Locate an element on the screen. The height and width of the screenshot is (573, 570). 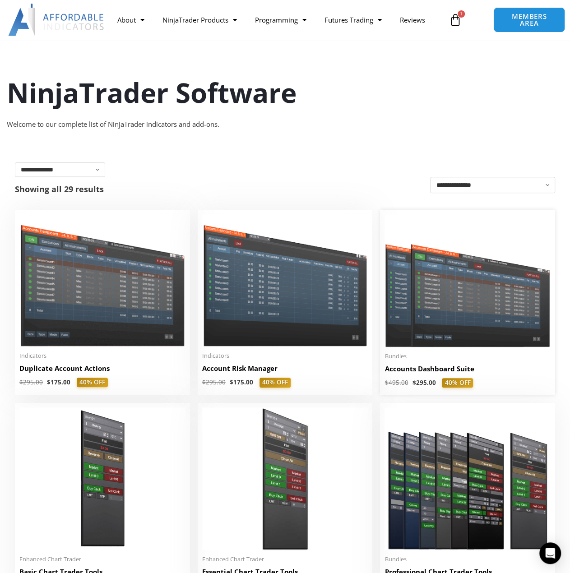
a: Account Risk Manager is located at coordinates (285, 371).